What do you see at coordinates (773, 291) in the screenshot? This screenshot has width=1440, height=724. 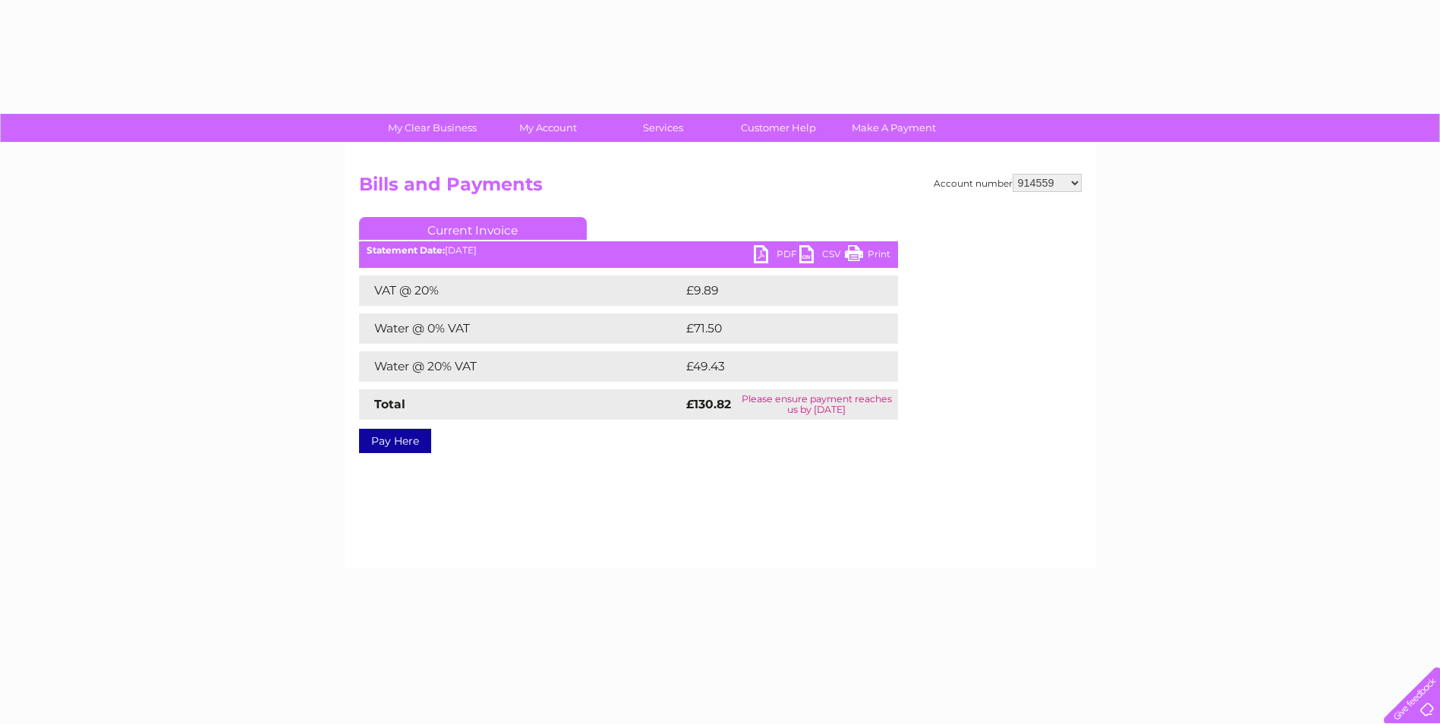 I see `td: £9.89` at bounding box center [773, 291].